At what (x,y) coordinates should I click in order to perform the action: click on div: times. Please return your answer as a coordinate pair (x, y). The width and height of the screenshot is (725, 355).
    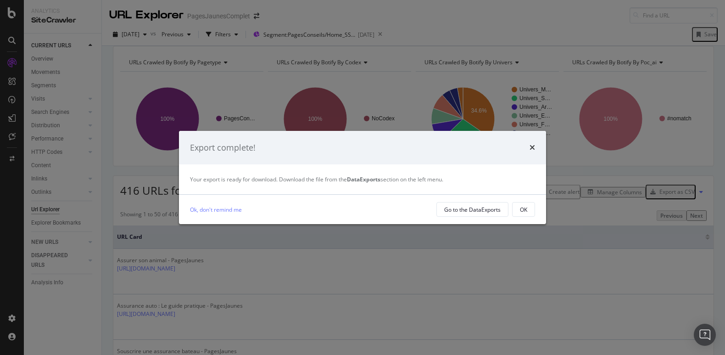
    Looking at the image, I should click on (532, 148).